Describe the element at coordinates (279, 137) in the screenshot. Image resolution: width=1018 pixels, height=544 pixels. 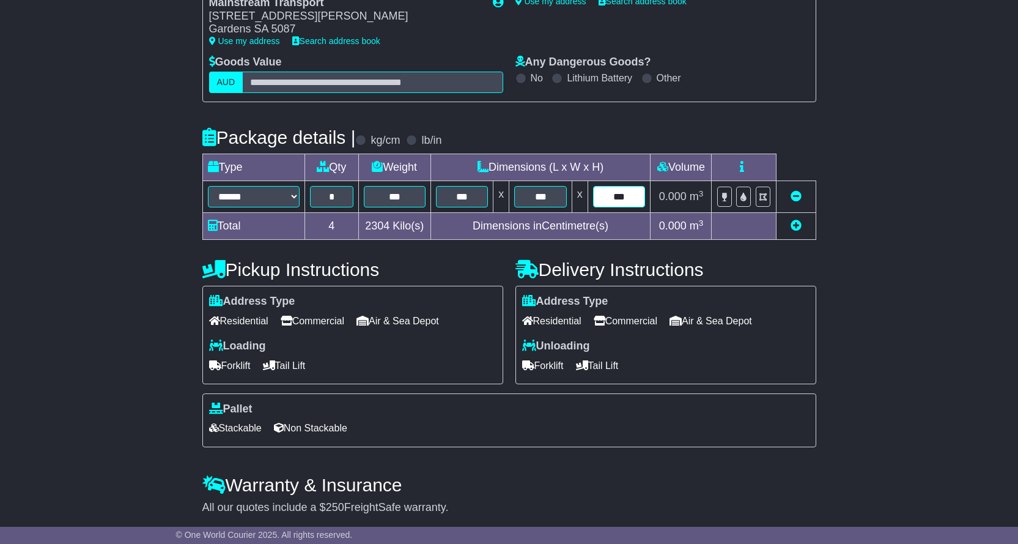
I see `h4: Package details |` at that location.